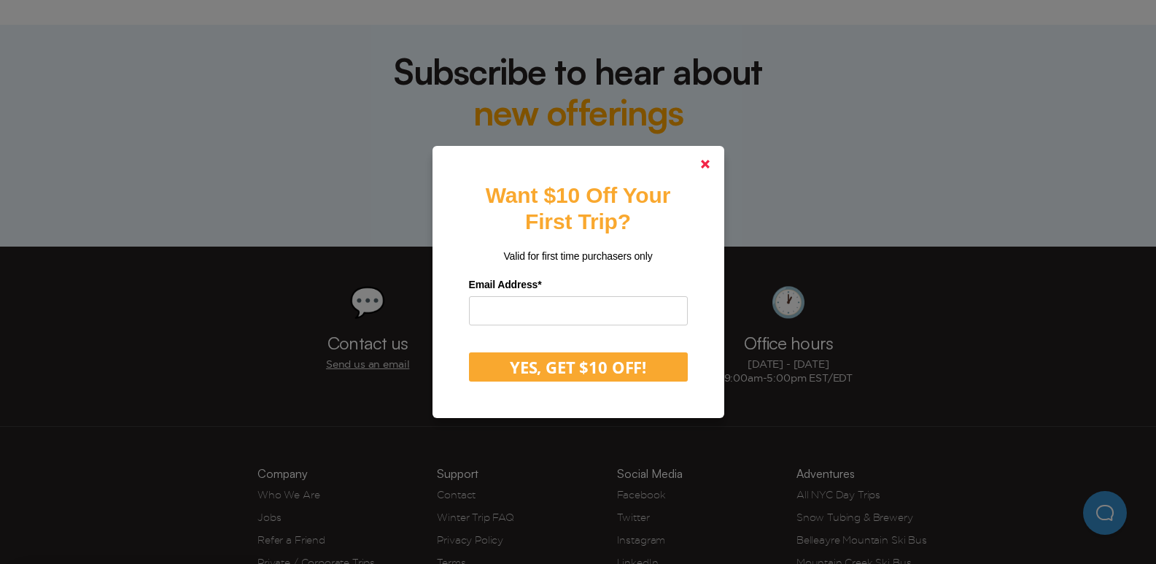 This screenshot has width=1156, height=564. What do you see at coordinates (578, 208) in the screenshot?
I see `strong: Want $10 Off Your First Trip?` at bounding box center [578, 208].